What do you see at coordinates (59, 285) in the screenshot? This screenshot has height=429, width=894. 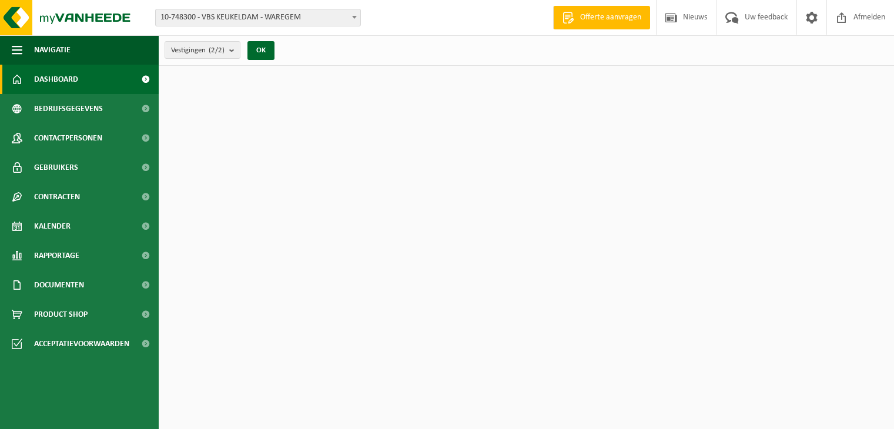 I see `span: Documenten` at bounding box center [59, 285].